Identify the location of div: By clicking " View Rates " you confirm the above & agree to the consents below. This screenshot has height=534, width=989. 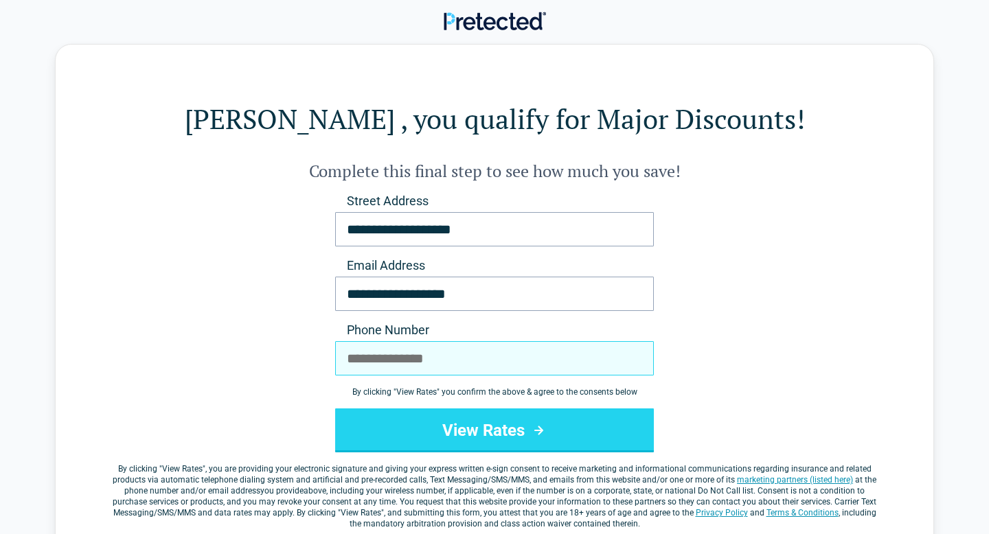
(495, 392).